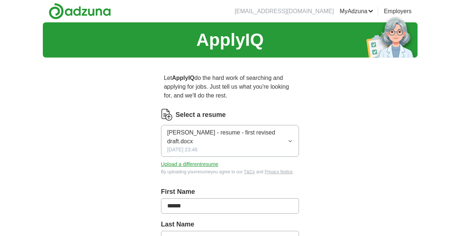  Describe the element at coordinates (230, 224) in the screenshot. I see `label: Last Name` at that location.